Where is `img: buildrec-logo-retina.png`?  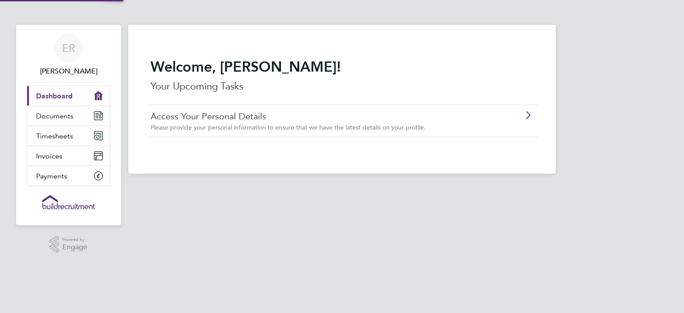
img: buildrec-logo-retina.png is located at coordinates (69, 202).